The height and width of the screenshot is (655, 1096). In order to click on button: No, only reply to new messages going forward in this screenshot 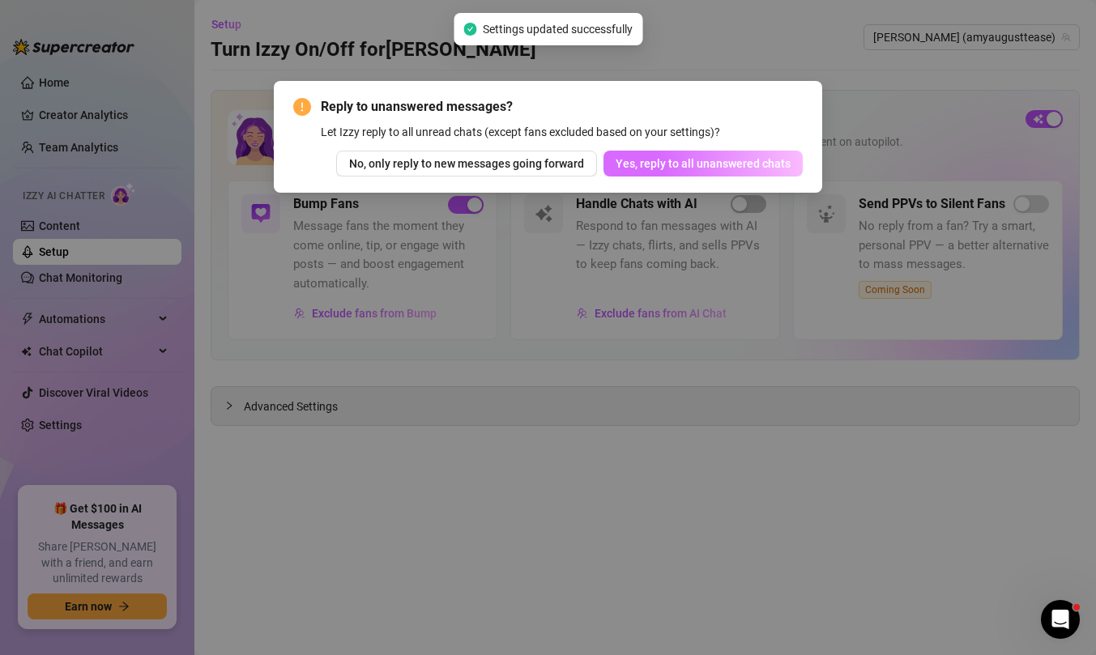, I will do `click(467, 164)`.